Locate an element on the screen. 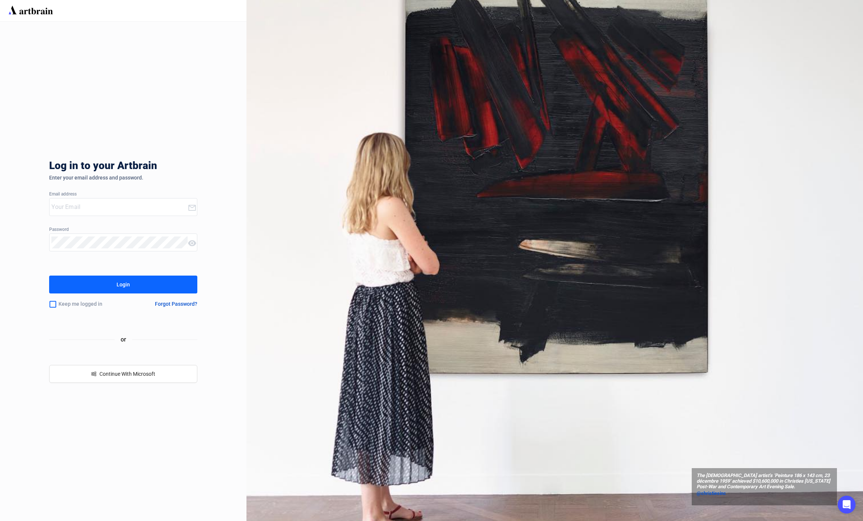 The height and width of the screenshot is (521, 863). button: windowsContinue With Microsoft is located at coordinates (123, 374).